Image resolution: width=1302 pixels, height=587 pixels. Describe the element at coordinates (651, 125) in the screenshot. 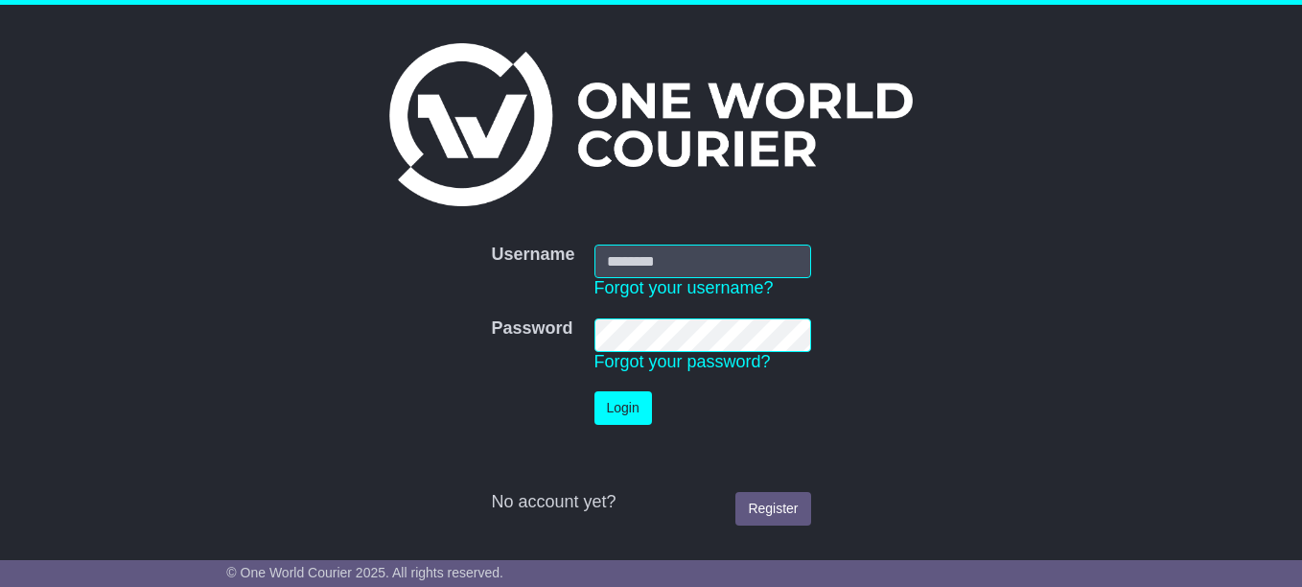

I see `img: One World` at that location.